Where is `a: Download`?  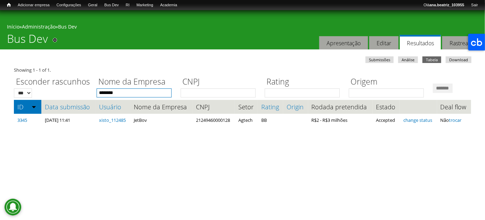
a: Download is located at coordinates (458, 59).